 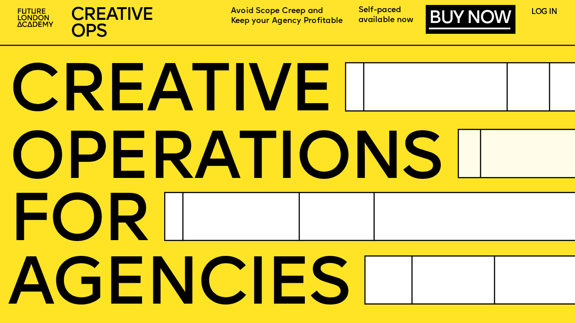 What do you see at coordinates (544, 12) in the screenshot?
I see `a: LOG IN` at bounding box center [544, 12].